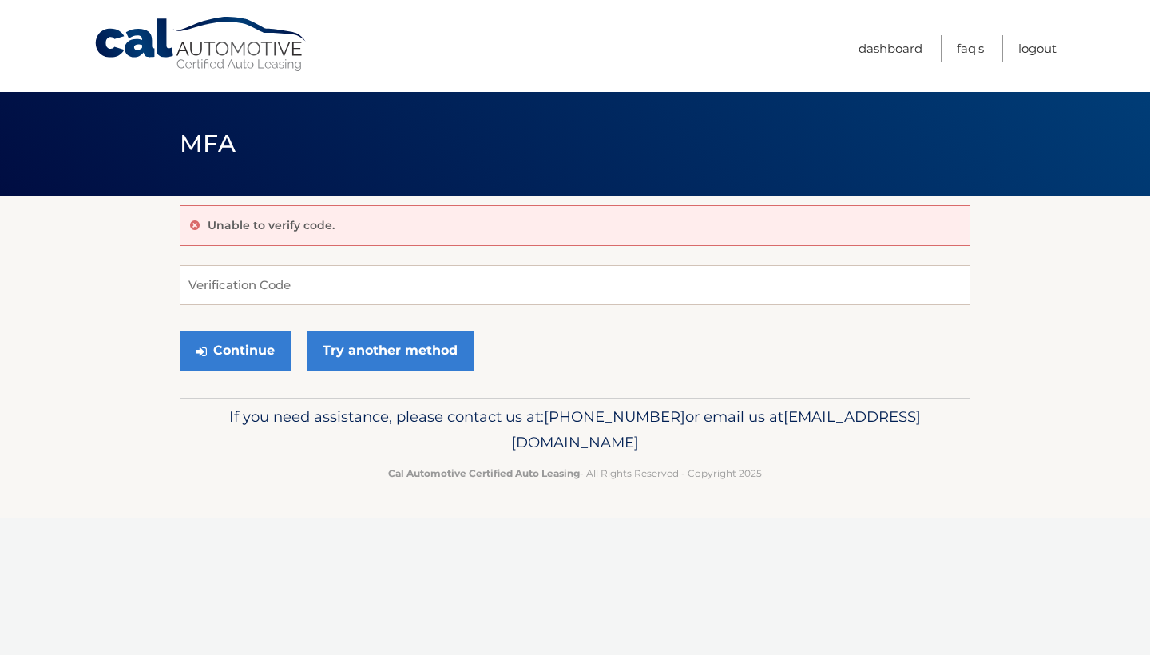 The image size is (1150, 655). I want to click on a: Dashboard, so click(891, 48).